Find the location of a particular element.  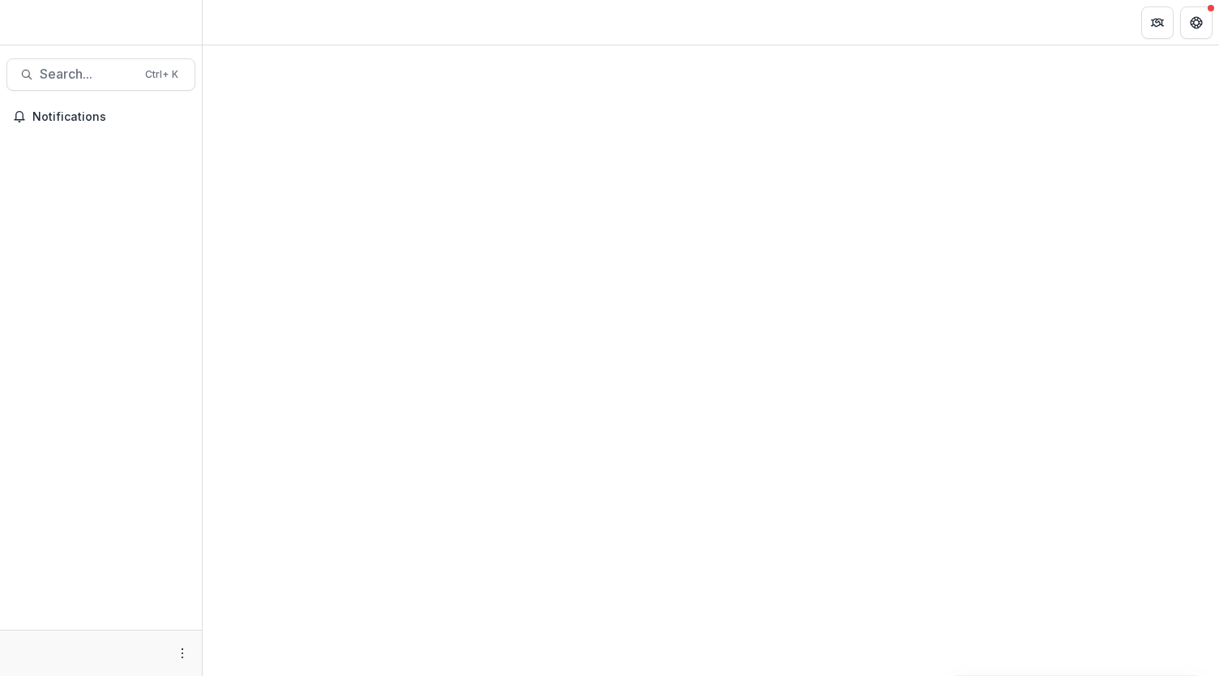

button: Partners is located at coordinates (1157, 23).